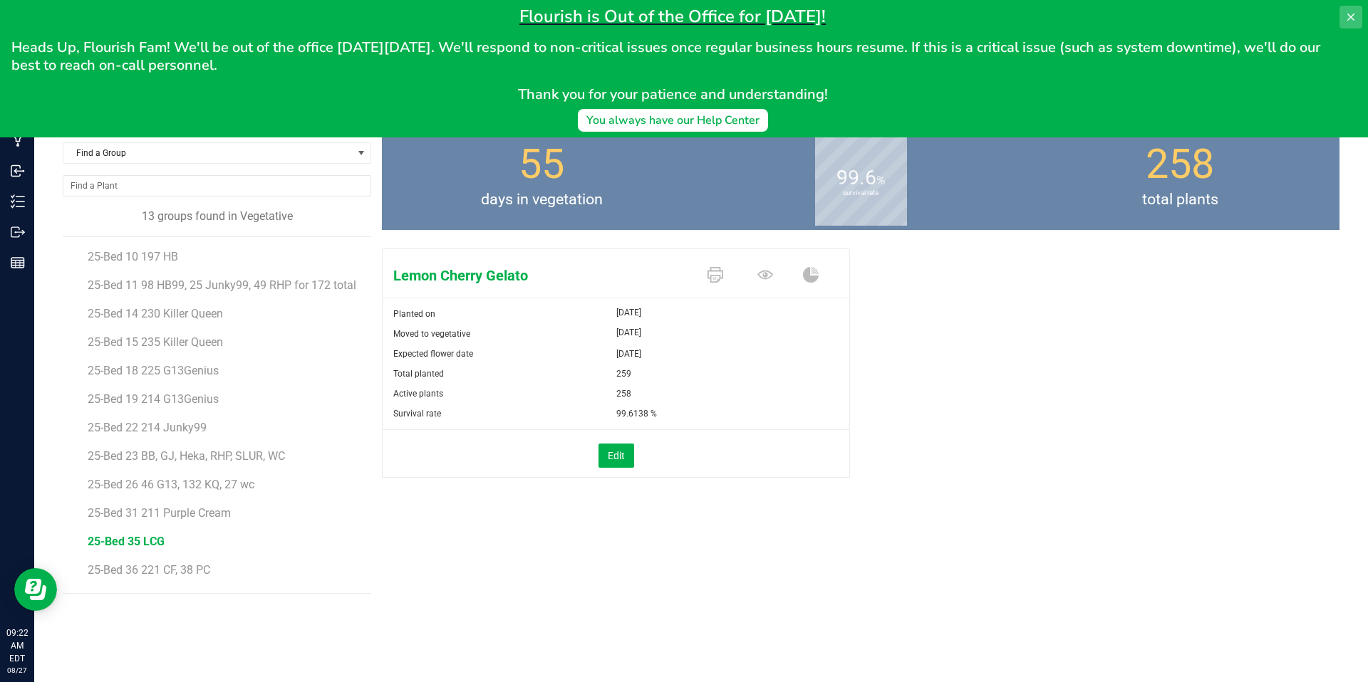 Image resolution: width=1368 pixels, height=682 pixels. I want to click on span: 25-Bed 10 197 HB, so click(133, 256).